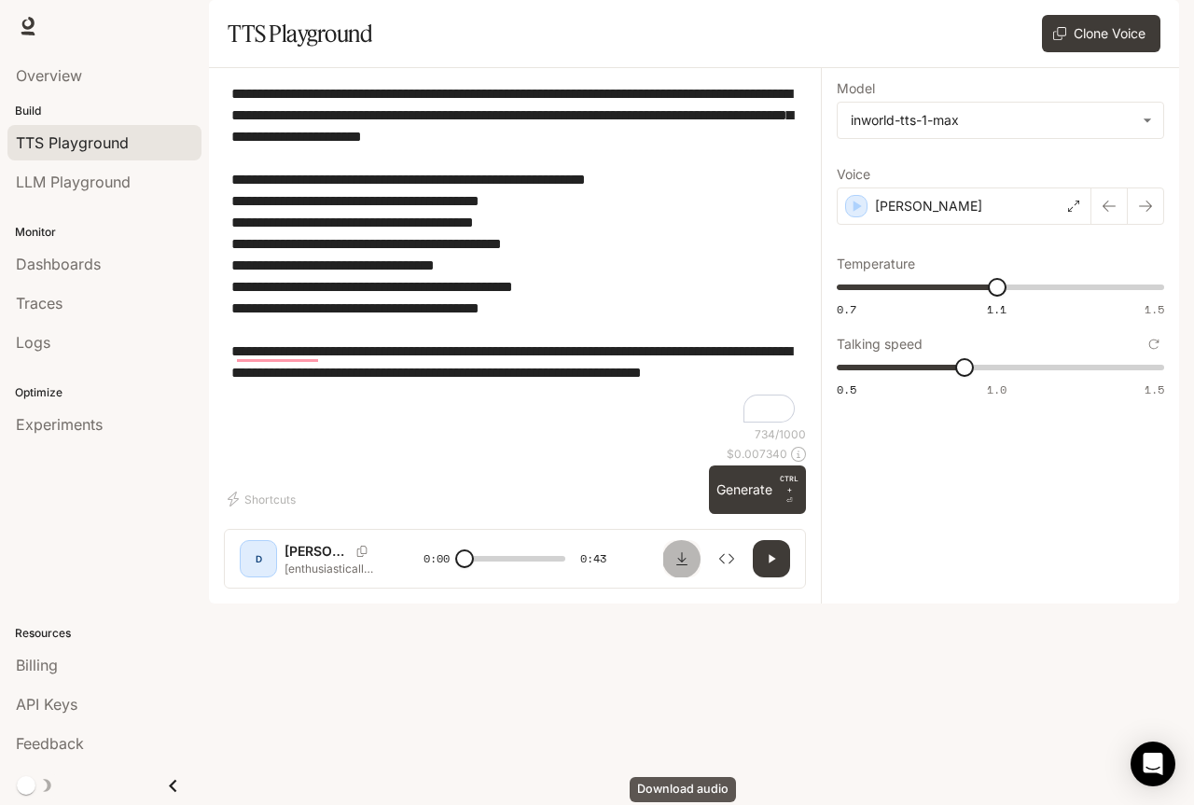 This screenshot has width=1194, height=805. I want to click on h1: TTS Playground, so click(300, 34).